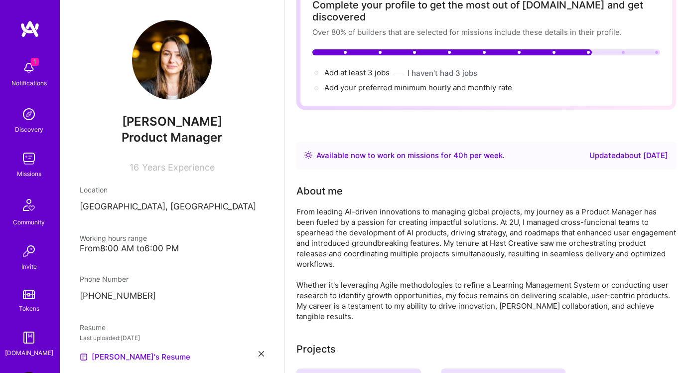 The height and width of the screenshot is (373, 688). What do you see at coordinates (29, 294) in the screenshot?
I see `img: tokens` at bounding box center [29, 294].